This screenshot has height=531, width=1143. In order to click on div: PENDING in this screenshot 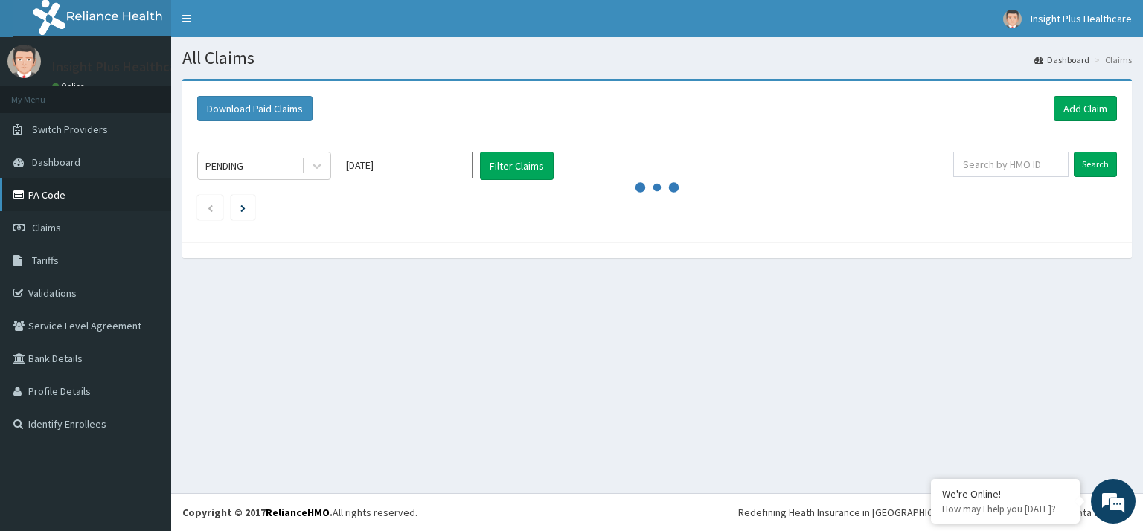, I will do `click(224, 166)`.